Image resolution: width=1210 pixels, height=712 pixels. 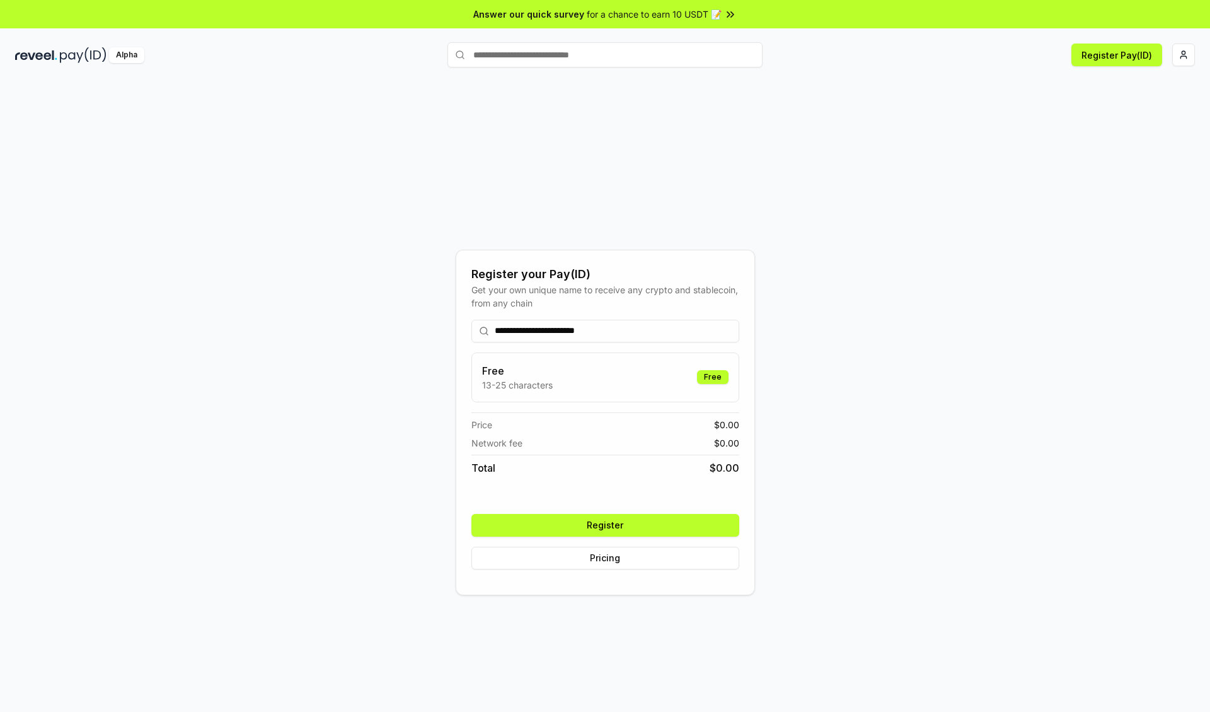 What do you see at coordinates (83, 55) in the screenshot?
I see `img: pay_id` at bounding box center [83, 55].